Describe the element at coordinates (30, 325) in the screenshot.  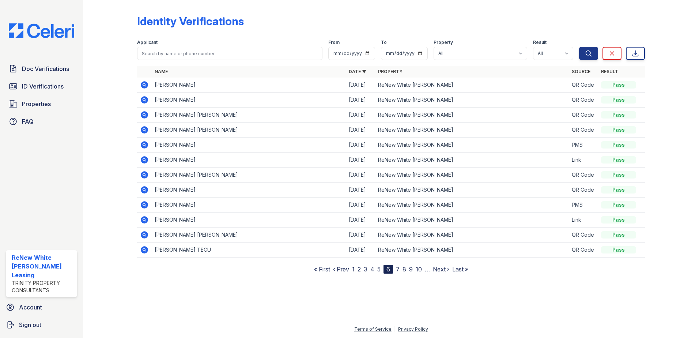
I see `span: Sign out` at that location.